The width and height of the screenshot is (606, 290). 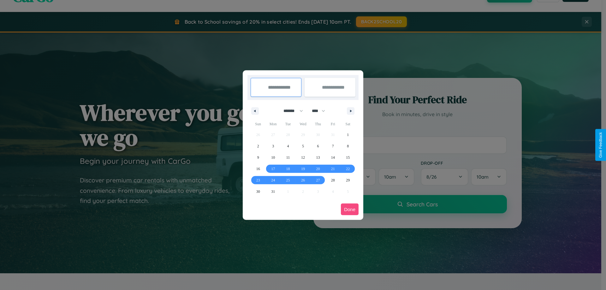 I want to click on span: 5, so click(x=303, y=146).